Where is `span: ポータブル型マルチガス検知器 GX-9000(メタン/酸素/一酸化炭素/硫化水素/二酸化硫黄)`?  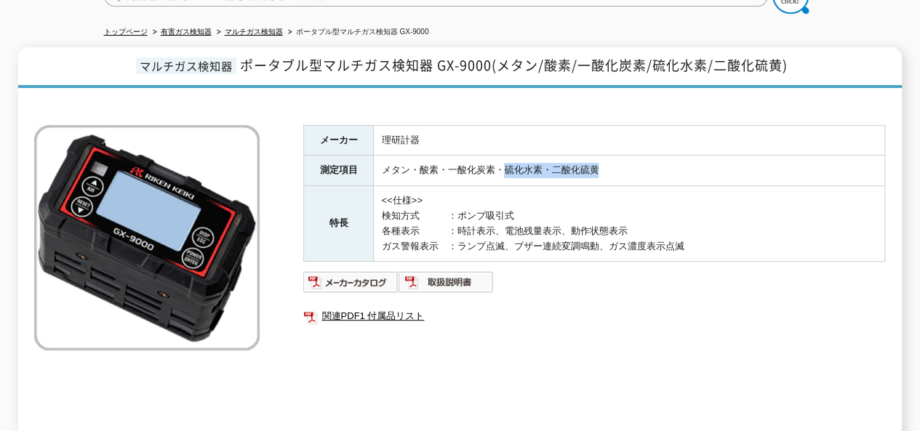 span: ポータブル型マルチガス検知器 GX-9000(メタン/酸素/一酸化炭素/硫化水素/二酸化硫黄) is located at coordinates (514, 65).